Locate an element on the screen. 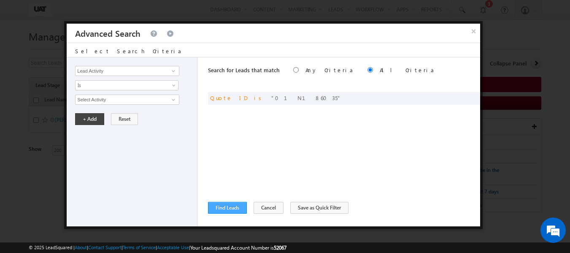 The height and width of the screenshot is (253, 570). em: Start Chat is located at coordinates (134, 200).